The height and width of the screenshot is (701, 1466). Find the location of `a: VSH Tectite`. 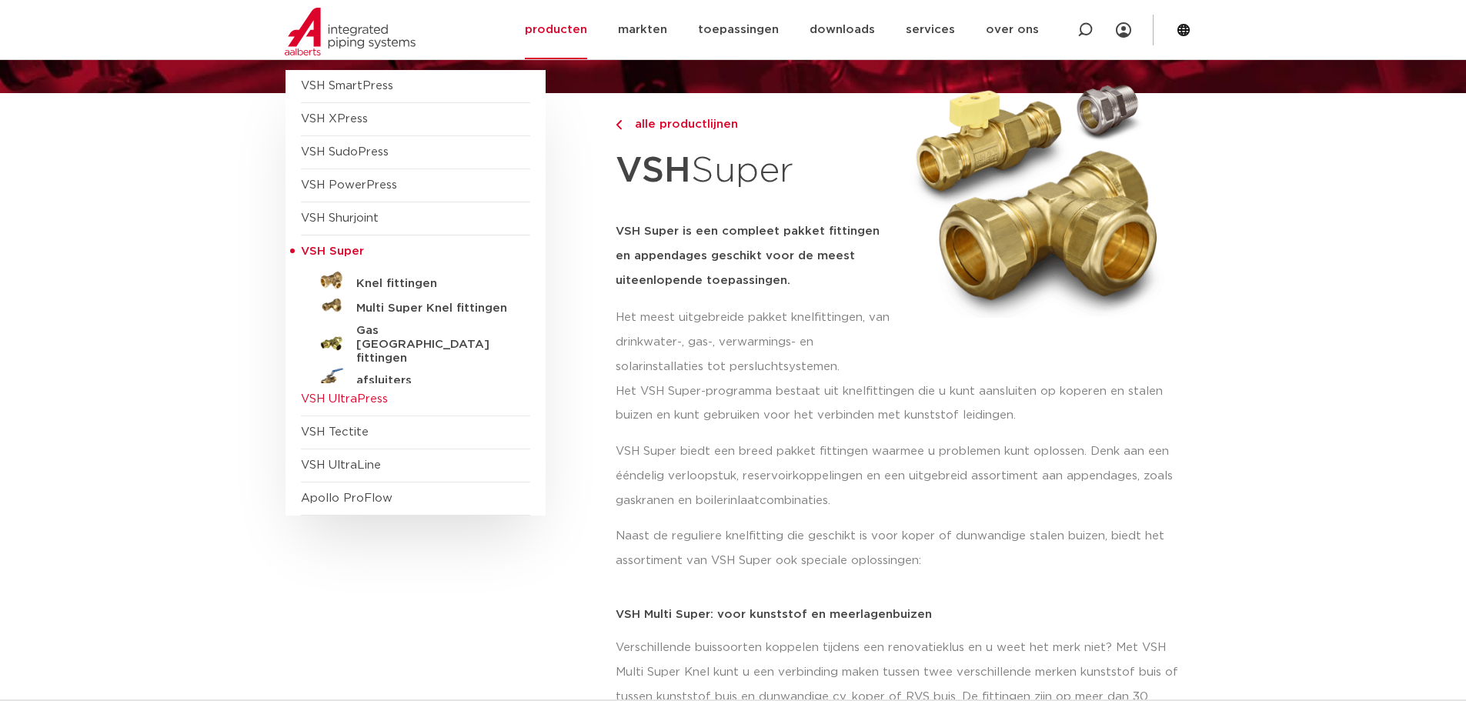

a: VSH Tectite is located at coordinates (335, 432).